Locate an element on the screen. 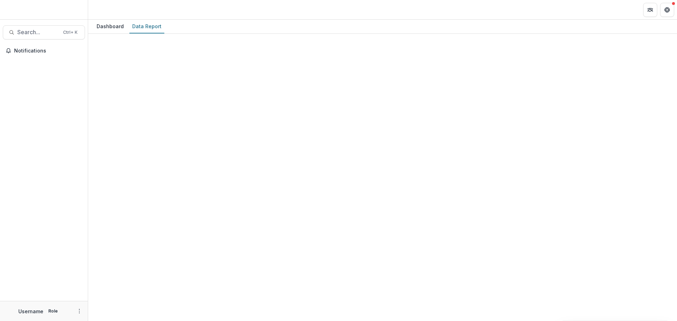 This screenshot has width=677, height=321. a: Dashboard is located at coordinates (110, 26).